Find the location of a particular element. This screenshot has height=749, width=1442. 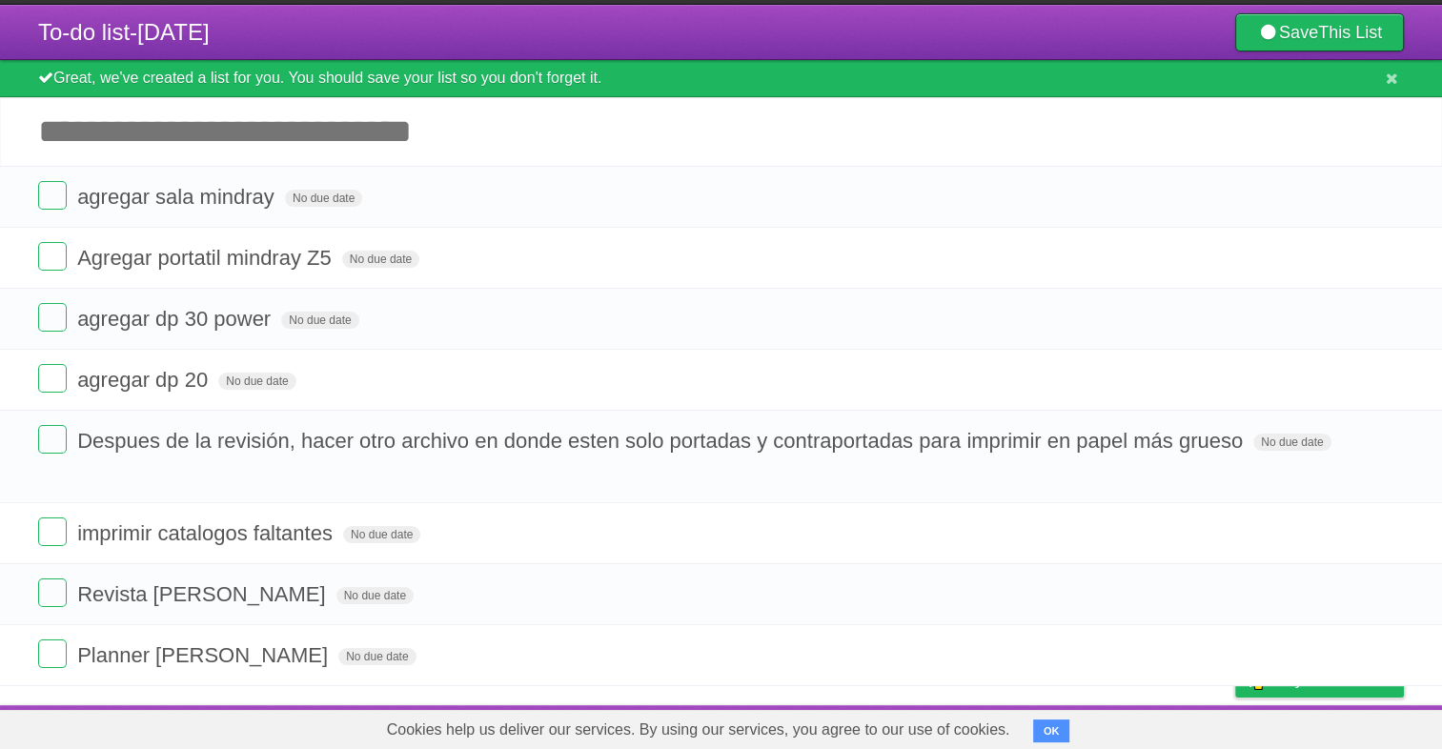

b: This List is located at coordinates (1350, 32).